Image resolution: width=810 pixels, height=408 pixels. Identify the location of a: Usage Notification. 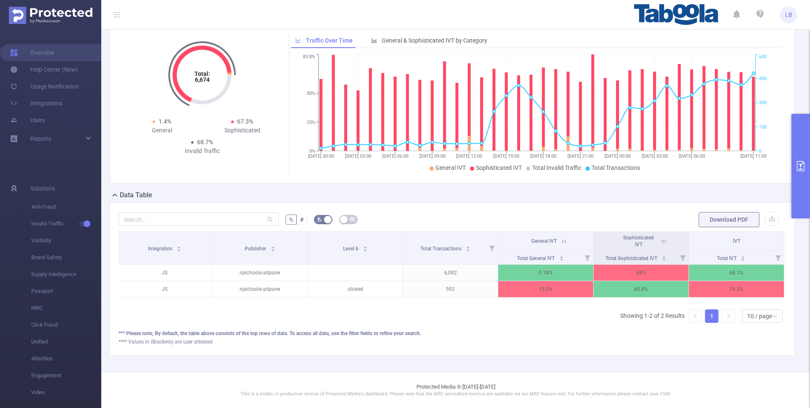
(44, 86).